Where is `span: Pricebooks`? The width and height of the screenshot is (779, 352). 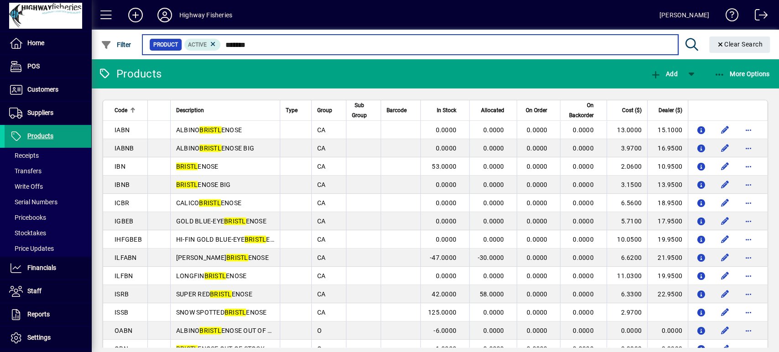
span: Pricebooks is located at coordinates (27, 218).